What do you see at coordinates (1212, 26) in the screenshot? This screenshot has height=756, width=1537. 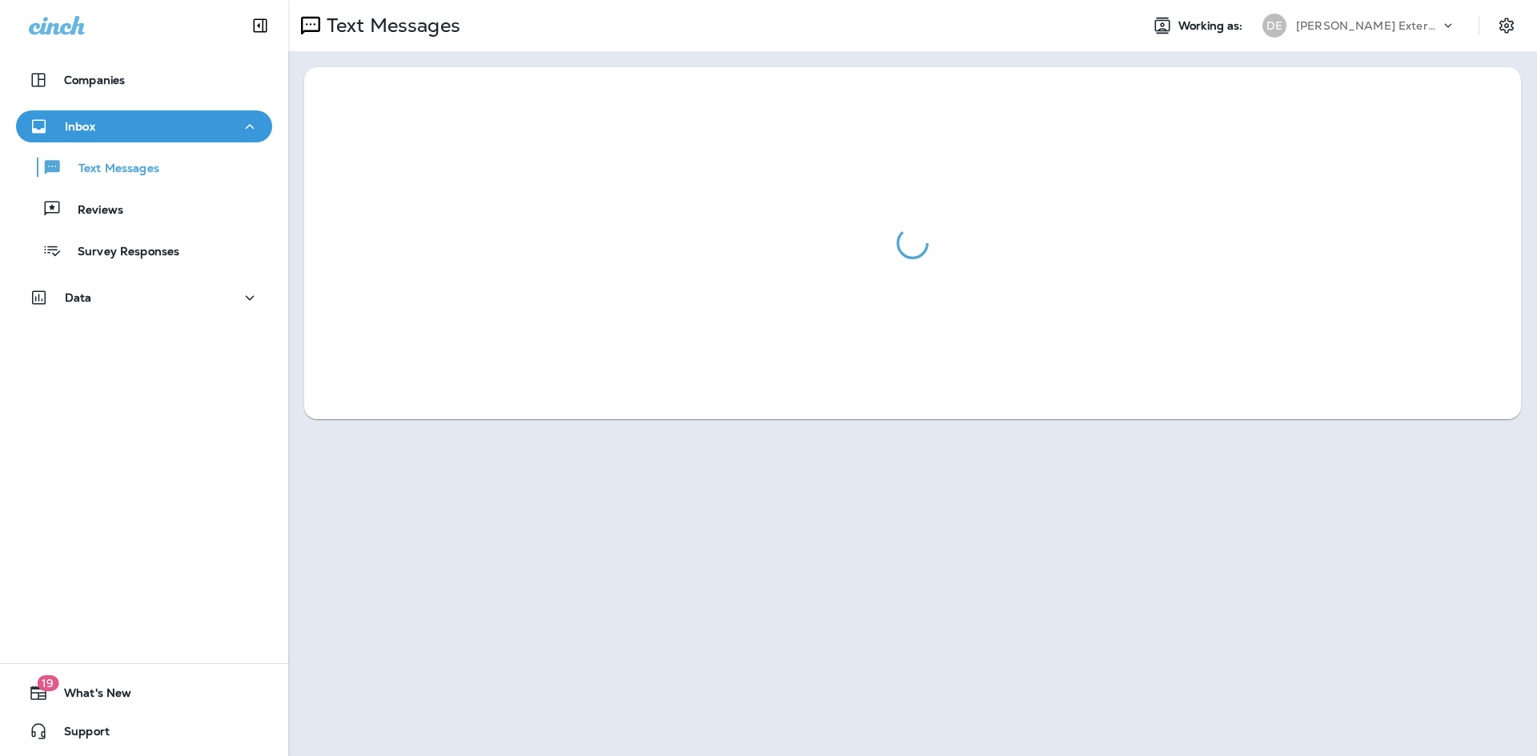 I see `span: Working as:` at bounding box center [1212, 26].